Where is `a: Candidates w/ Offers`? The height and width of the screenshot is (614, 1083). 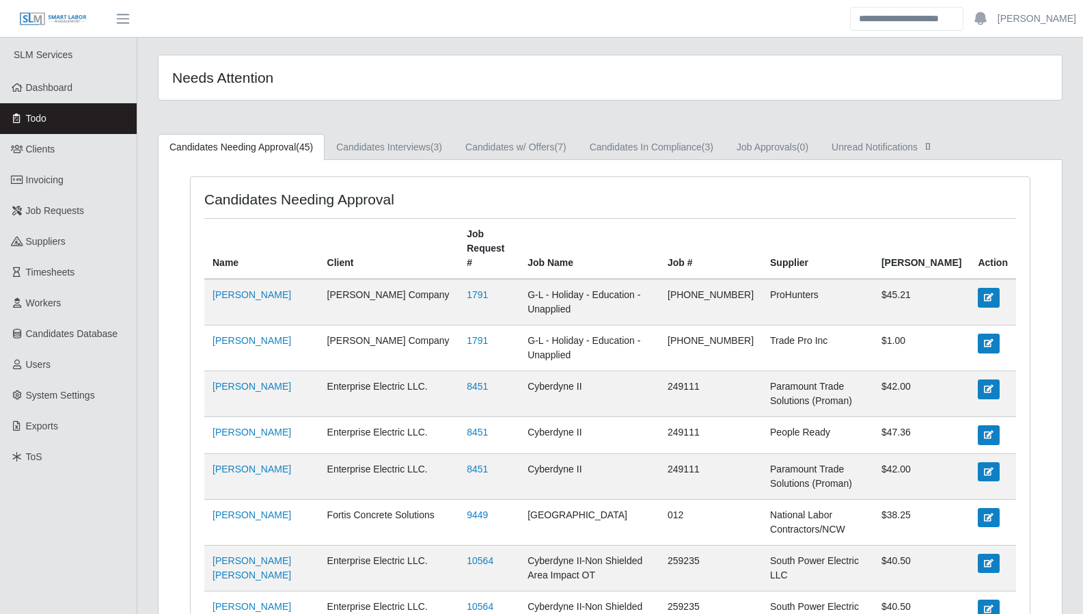 a: Candidates w/ Offers is located at coordinates (516, 147).